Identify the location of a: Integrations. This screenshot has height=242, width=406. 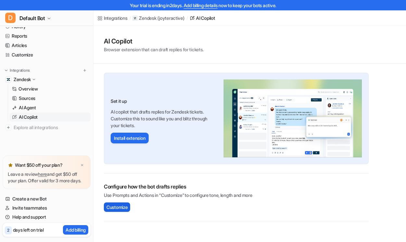
(112, 18).